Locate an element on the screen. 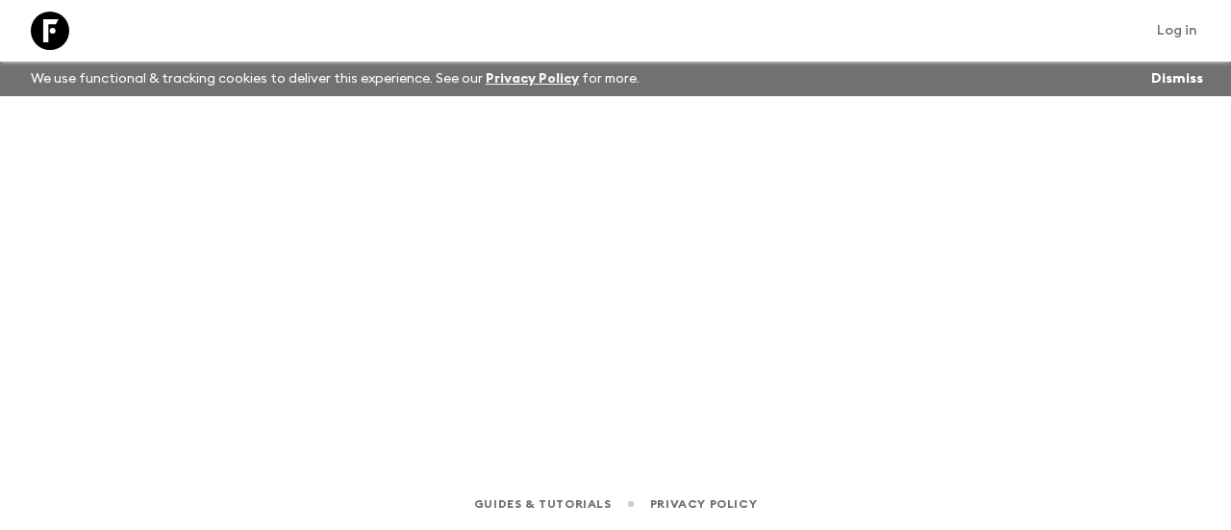 This screenshot has width=1231, height=530. button: Dismiss is located at coordinates (1177, 79).